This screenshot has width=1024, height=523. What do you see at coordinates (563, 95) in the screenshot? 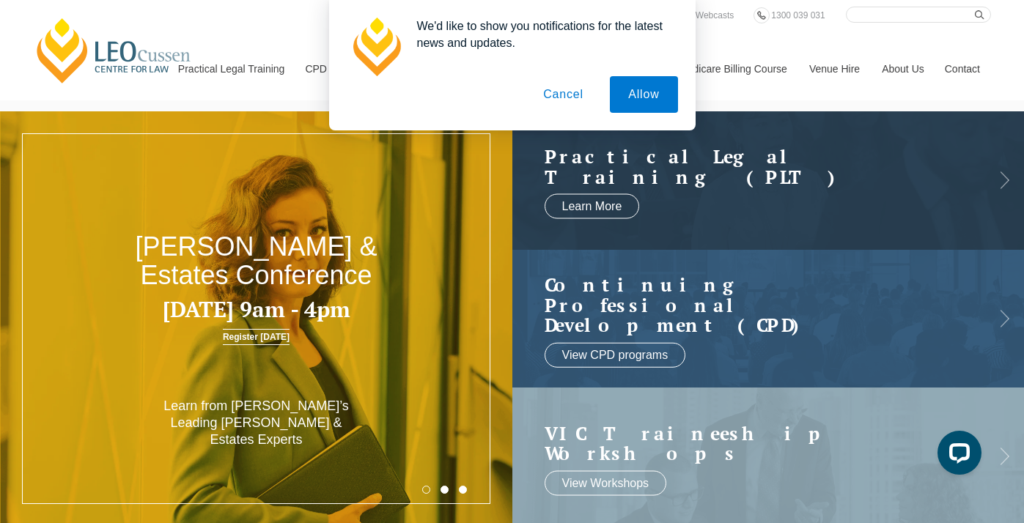
I see `button: Cancel` at bounding box center [563, 95].